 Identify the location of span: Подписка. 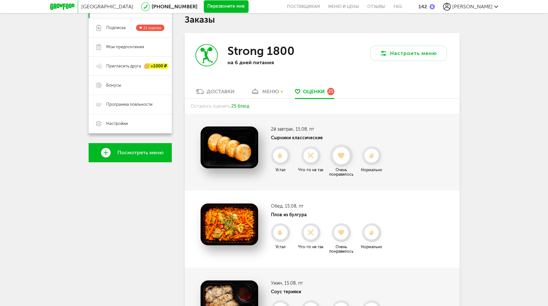
(116, 28).